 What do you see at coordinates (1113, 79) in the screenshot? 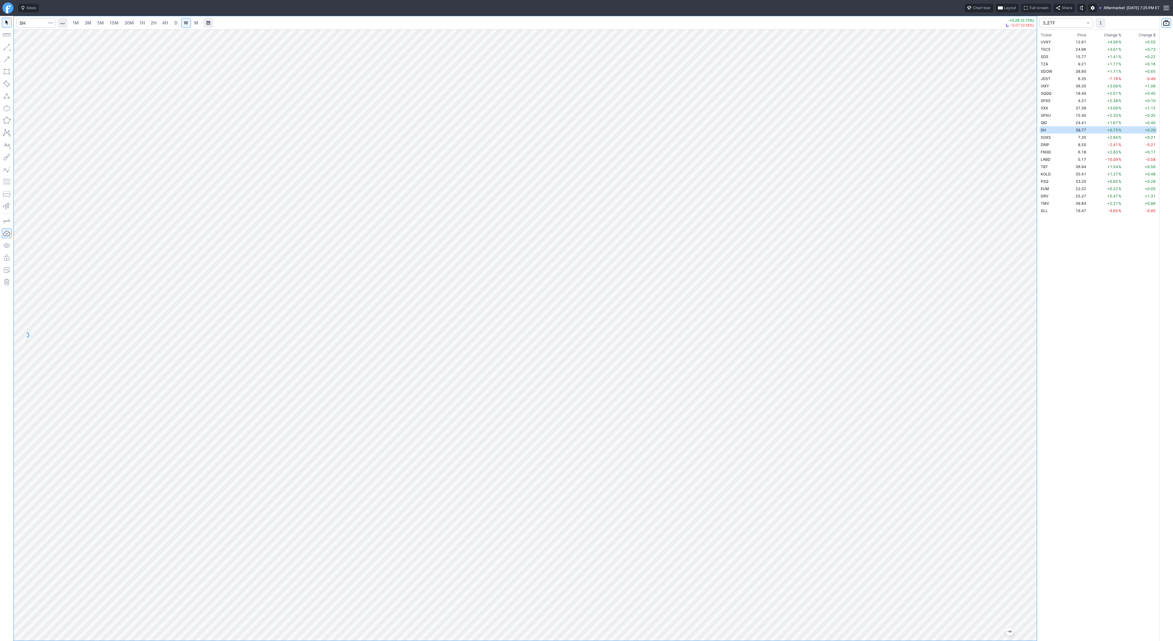
I see `span: -7.16` at bounding box center [1113, 79].